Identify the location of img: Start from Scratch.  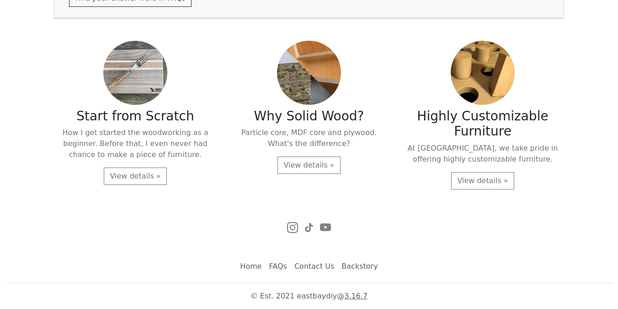
(135, 73).